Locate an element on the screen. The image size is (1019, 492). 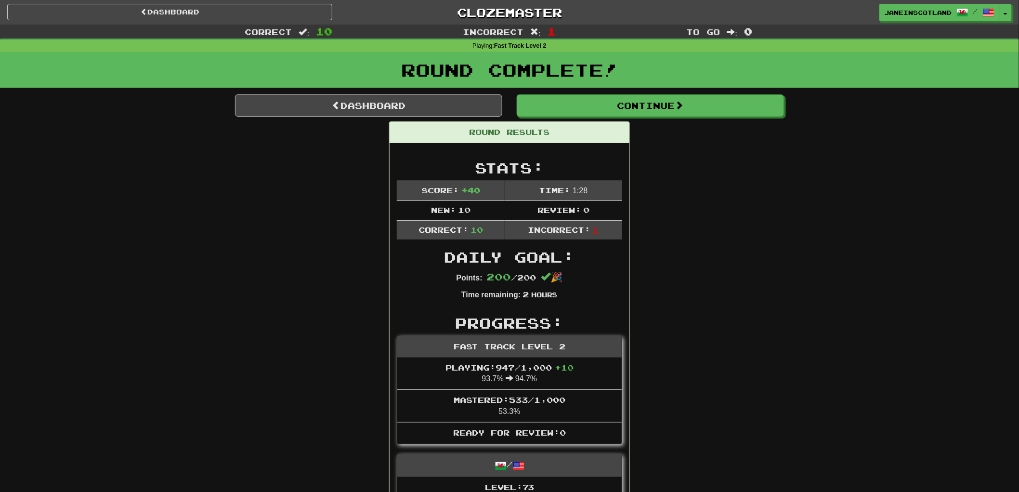
strong: Fast Track Level 2 is located at coordinates (520, 46).